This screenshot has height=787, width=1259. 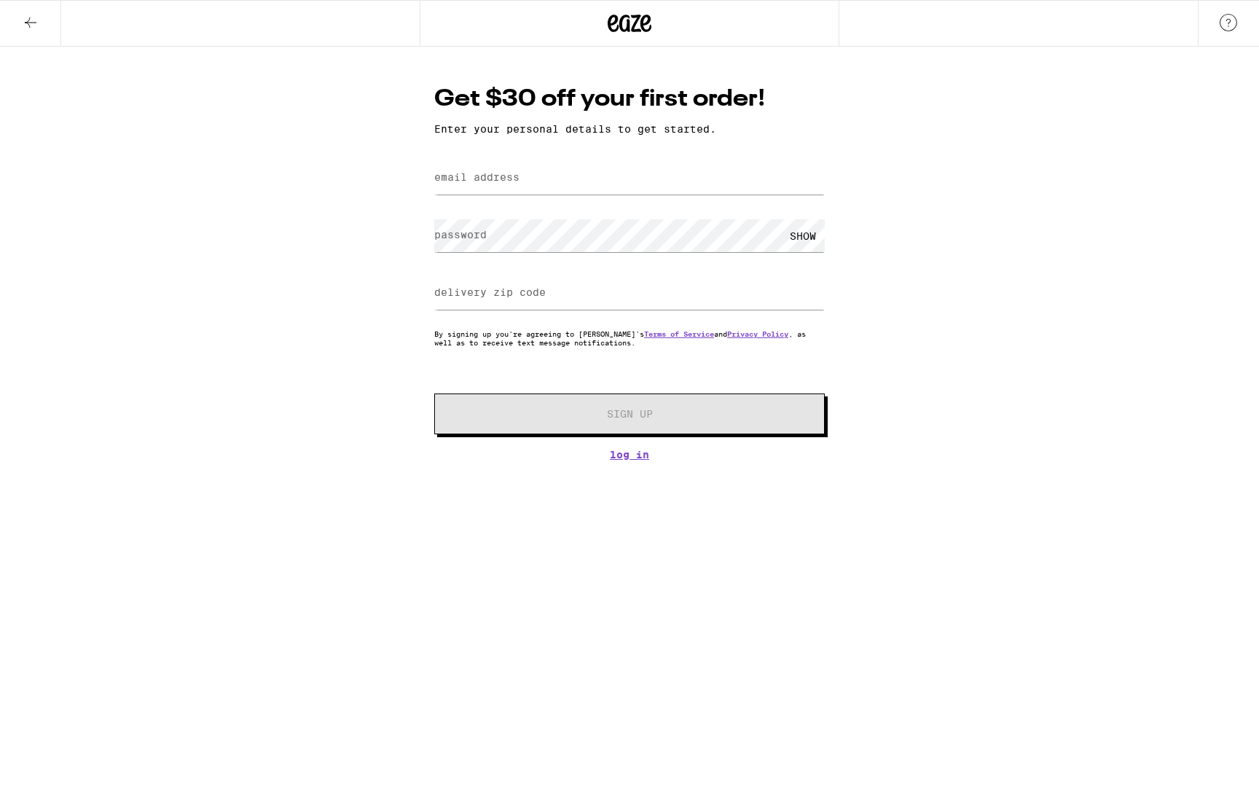 What do you see at coordinates (630, 455) in the screenshot?
I see `a: Log In` at bounding box center [630, 455].